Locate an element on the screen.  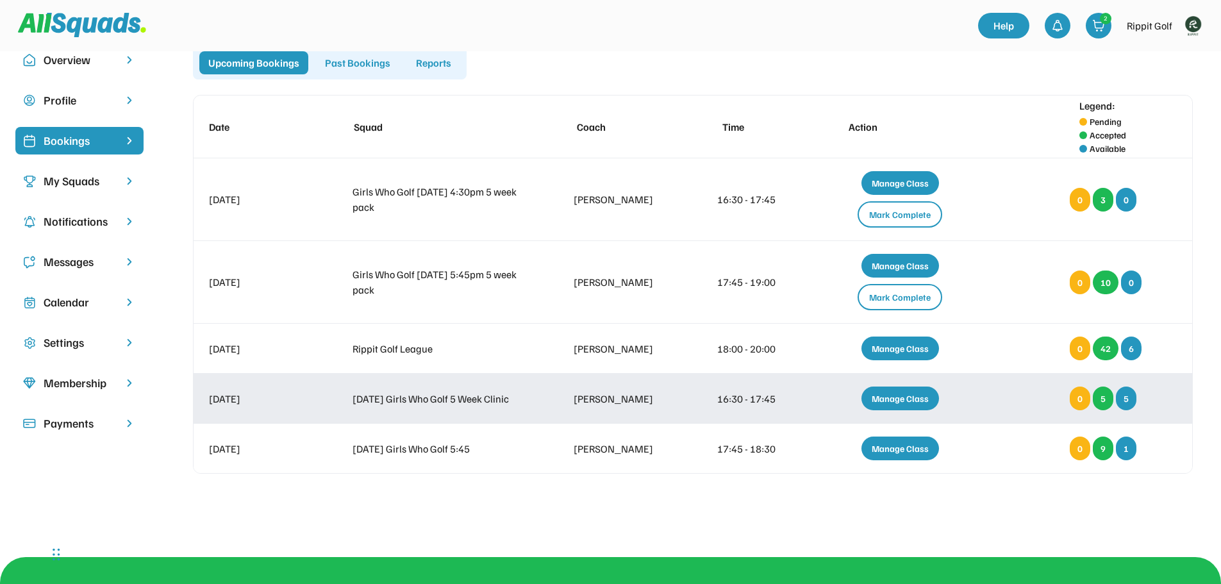
div: Overview is located at coordinates (79, 60).